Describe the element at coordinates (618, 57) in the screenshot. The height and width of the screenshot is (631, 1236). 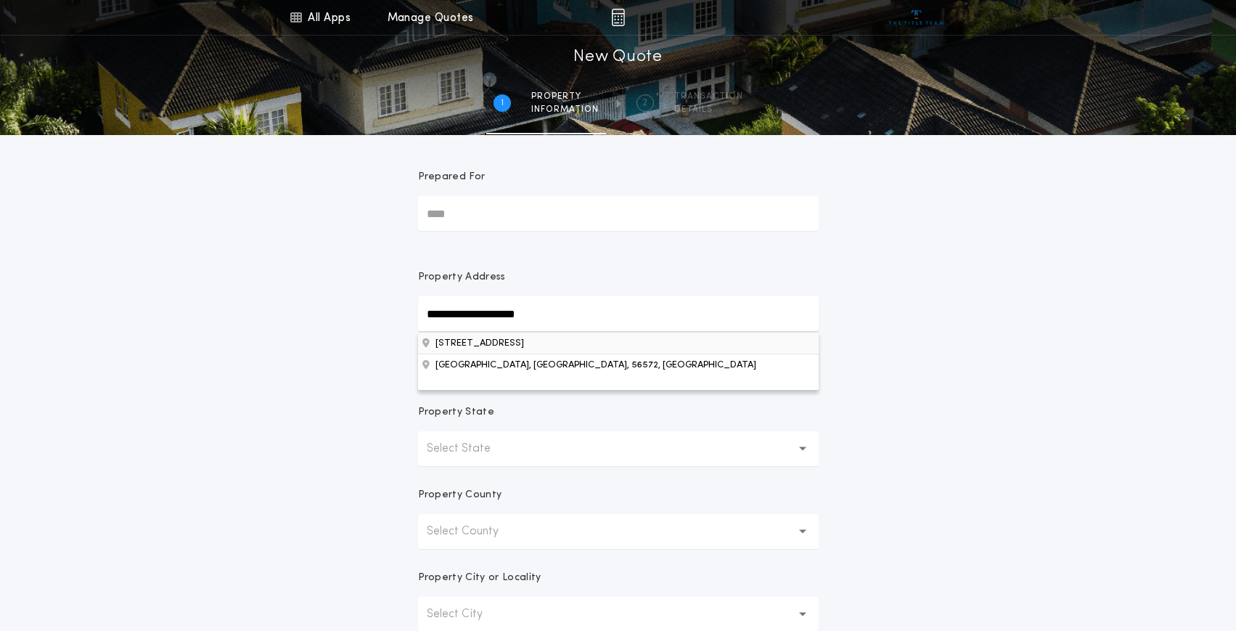
I see `h1: New Quote` at that location.